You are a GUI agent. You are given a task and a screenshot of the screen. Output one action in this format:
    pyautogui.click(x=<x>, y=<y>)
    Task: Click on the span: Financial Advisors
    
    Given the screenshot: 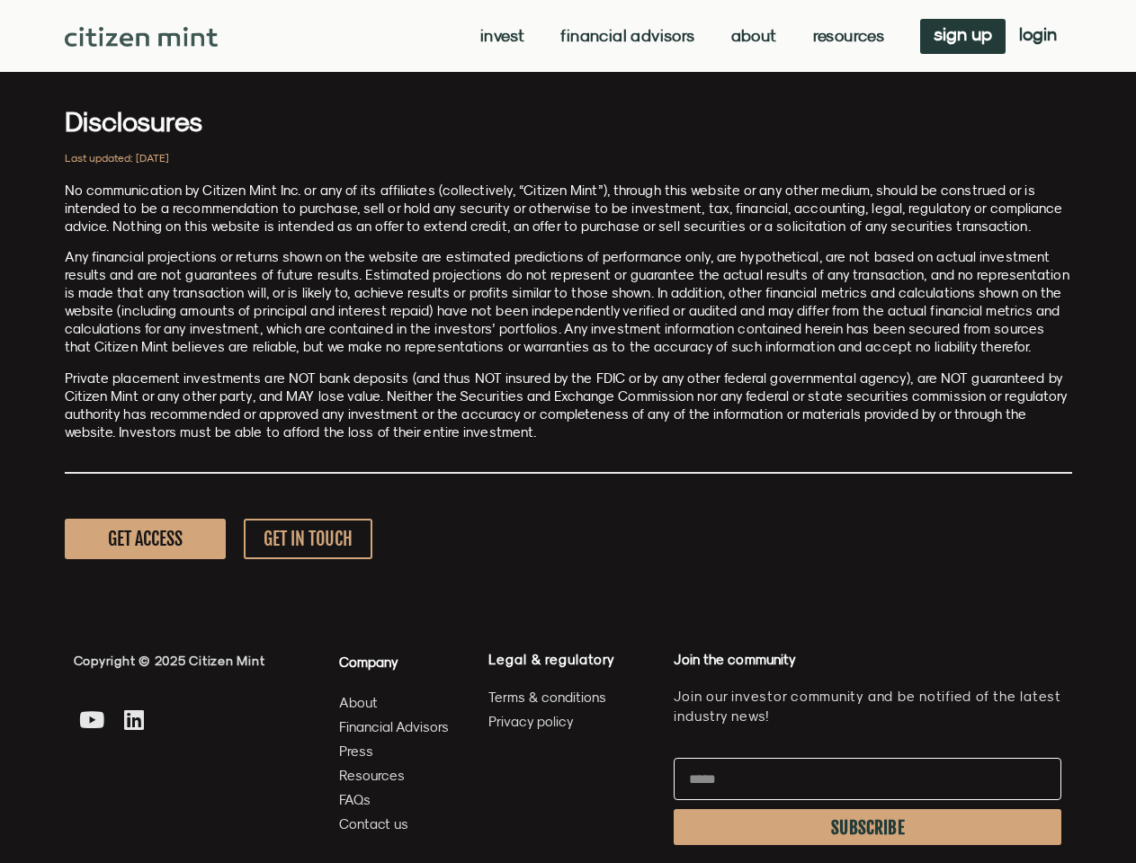 What is the action you would take?
    pyautogui.click(x=394, y=727)
    